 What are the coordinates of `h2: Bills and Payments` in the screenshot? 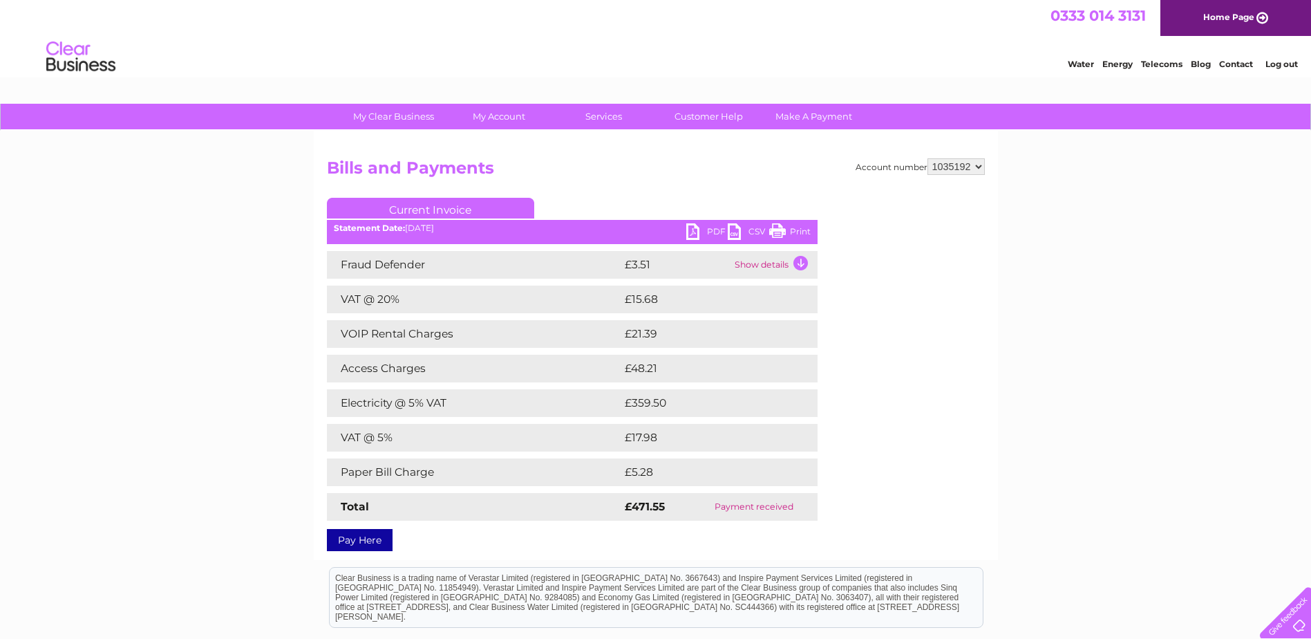 It's located at (656, 171).